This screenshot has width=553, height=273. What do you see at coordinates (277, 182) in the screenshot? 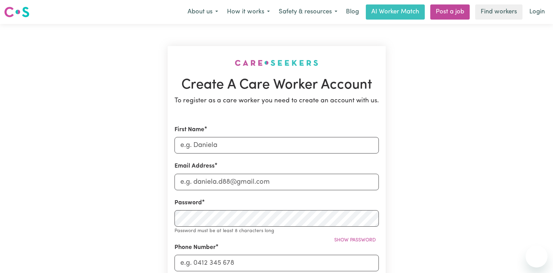
I see `input: e.g. daniela.d88@gmail.com` at bounding box center [277, 182].